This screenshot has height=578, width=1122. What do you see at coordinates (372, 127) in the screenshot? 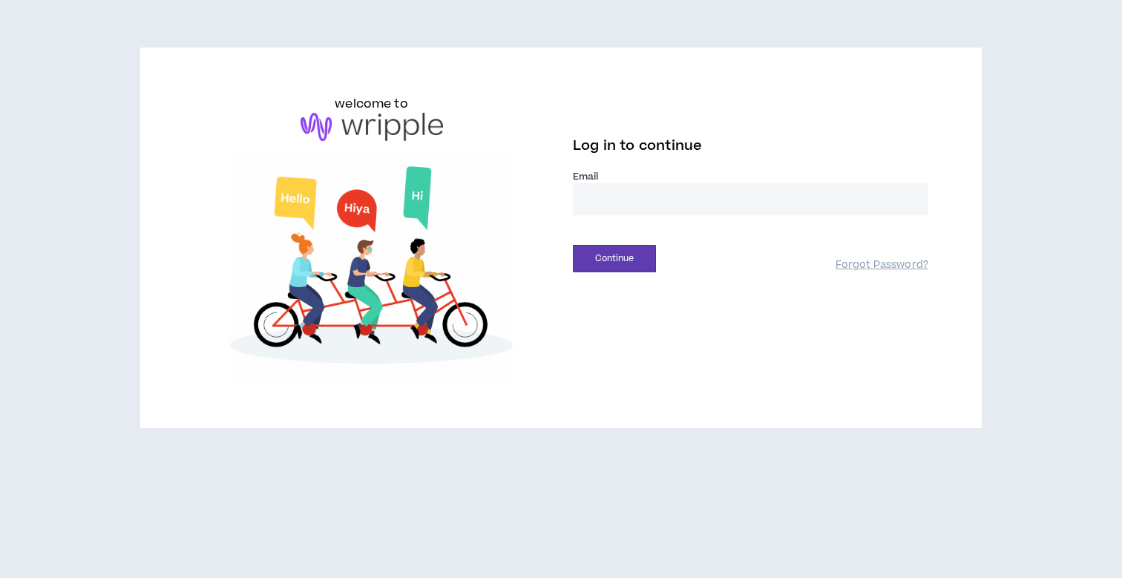
I see `img: logo-brand.png` at bounding box center [372, 127].